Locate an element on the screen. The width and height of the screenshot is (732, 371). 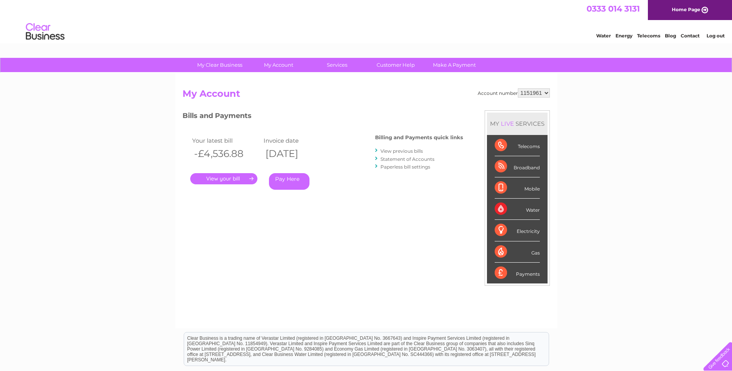
h2: My Account is located at coordinates (366, 96).